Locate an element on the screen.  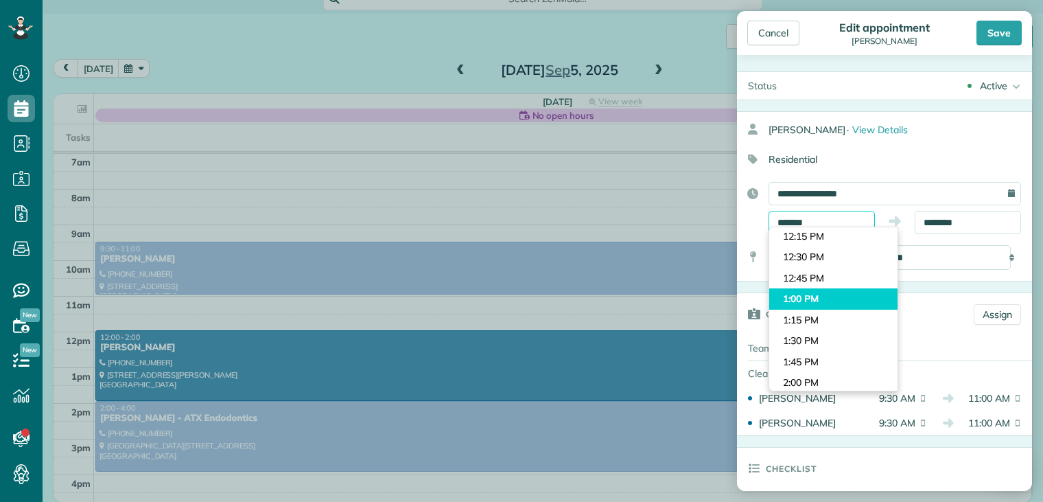
div: Save is located at coordinates (999, 33).